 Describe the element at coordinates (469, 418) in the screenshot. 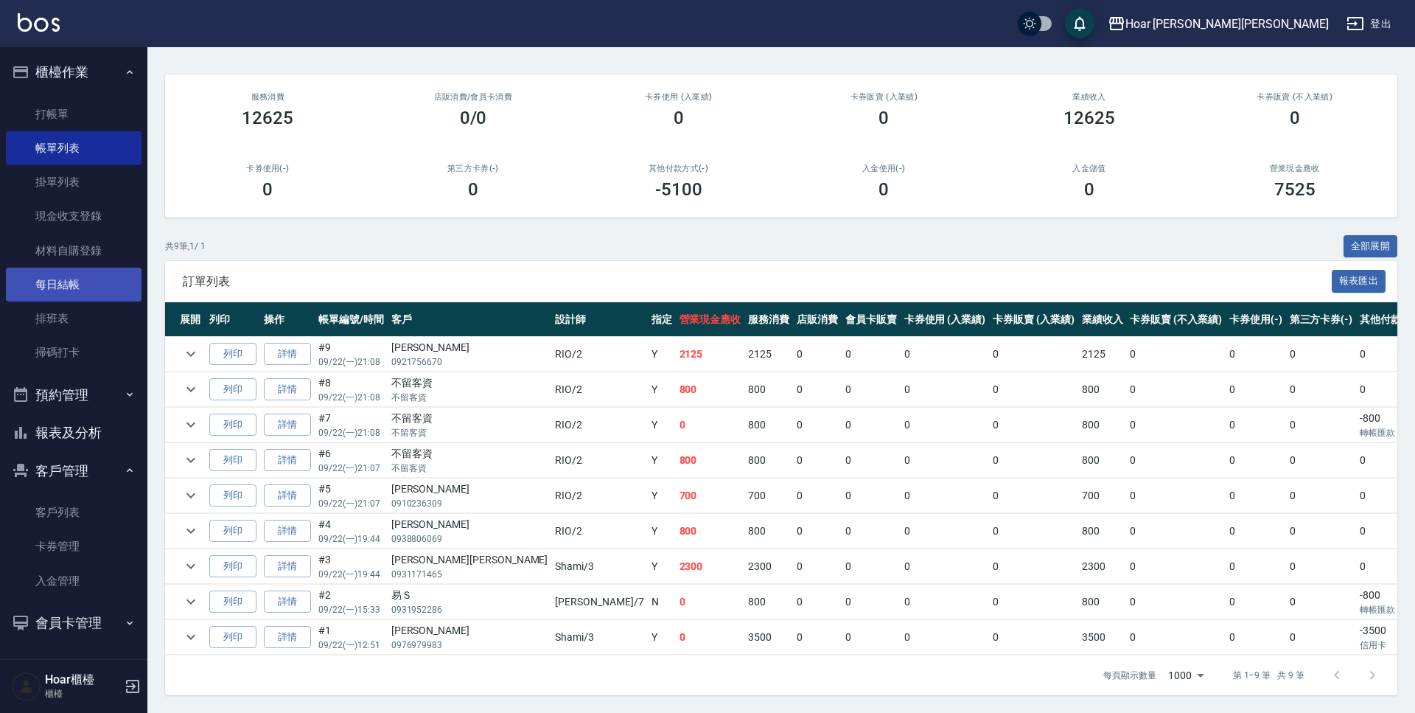

I see `div: 不留客資` at that location.